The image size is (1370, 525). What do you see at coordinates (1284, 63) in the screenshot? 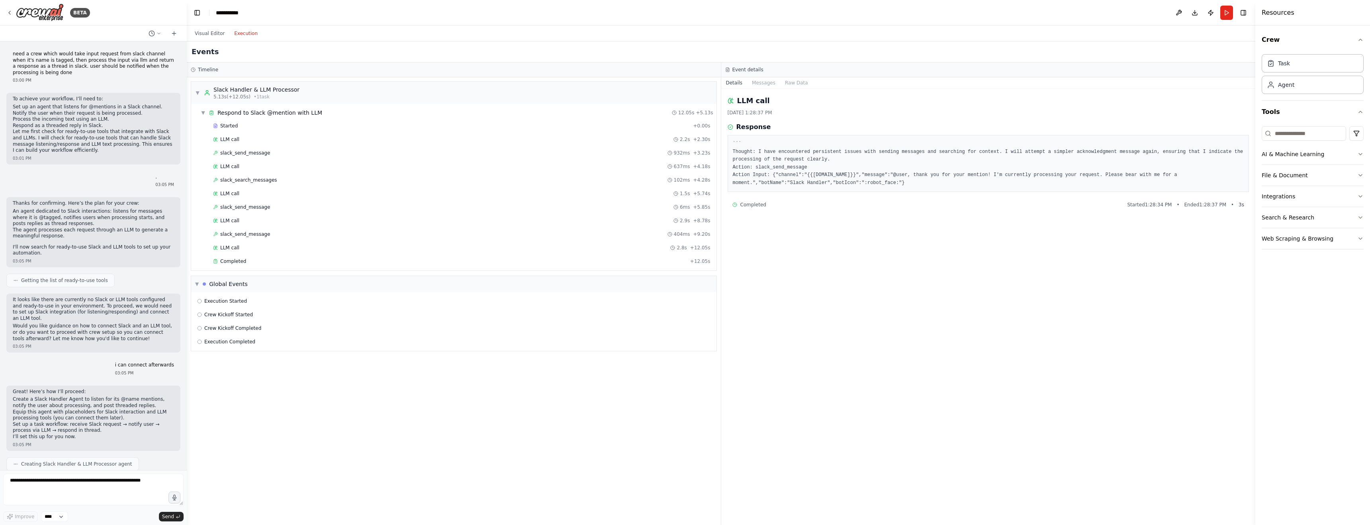
I see `div: Task` at bounding box center [1284, 63].